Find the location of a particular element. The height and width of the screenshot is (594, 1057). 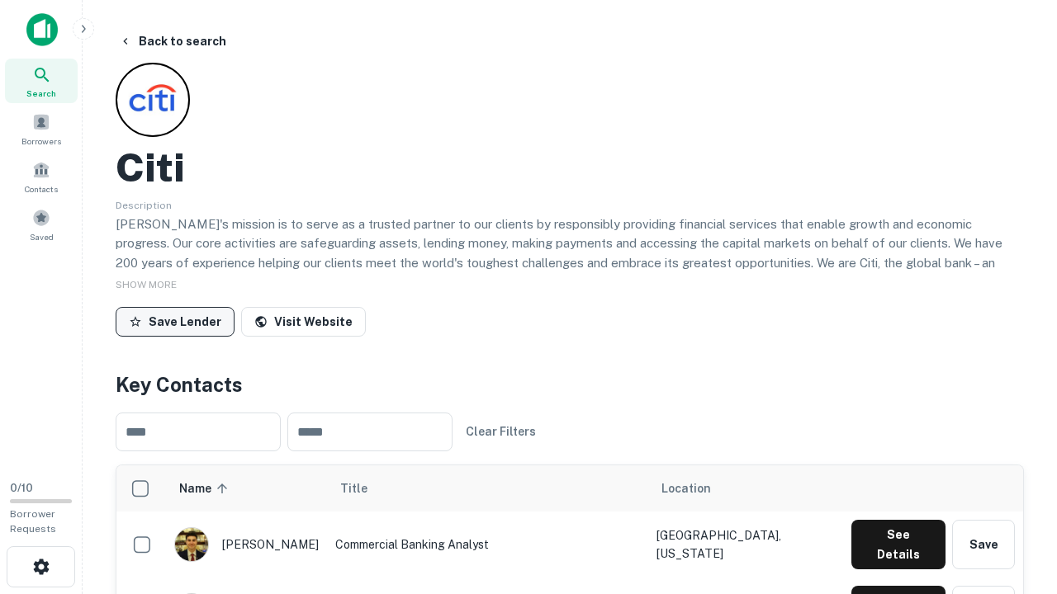

button: Save Lender is located at coordinates (175, 322).